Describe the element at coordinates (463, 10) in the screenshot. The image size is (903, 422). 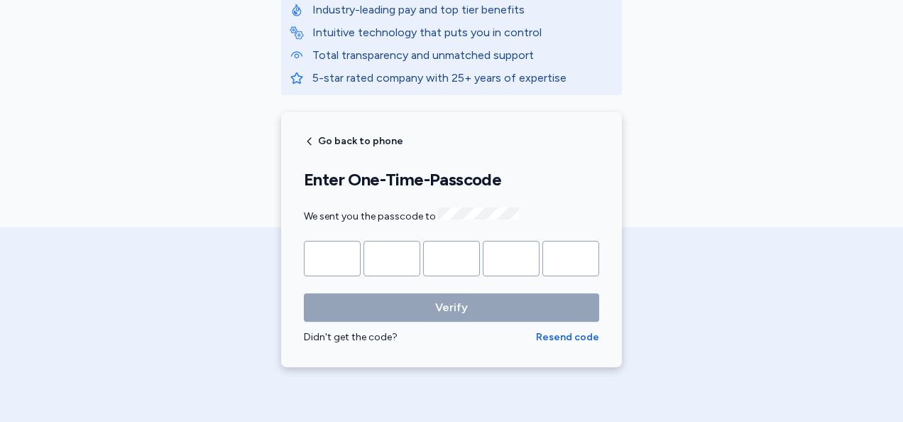
I see `p: Industry-leading pay and top tier benefits` at that location.